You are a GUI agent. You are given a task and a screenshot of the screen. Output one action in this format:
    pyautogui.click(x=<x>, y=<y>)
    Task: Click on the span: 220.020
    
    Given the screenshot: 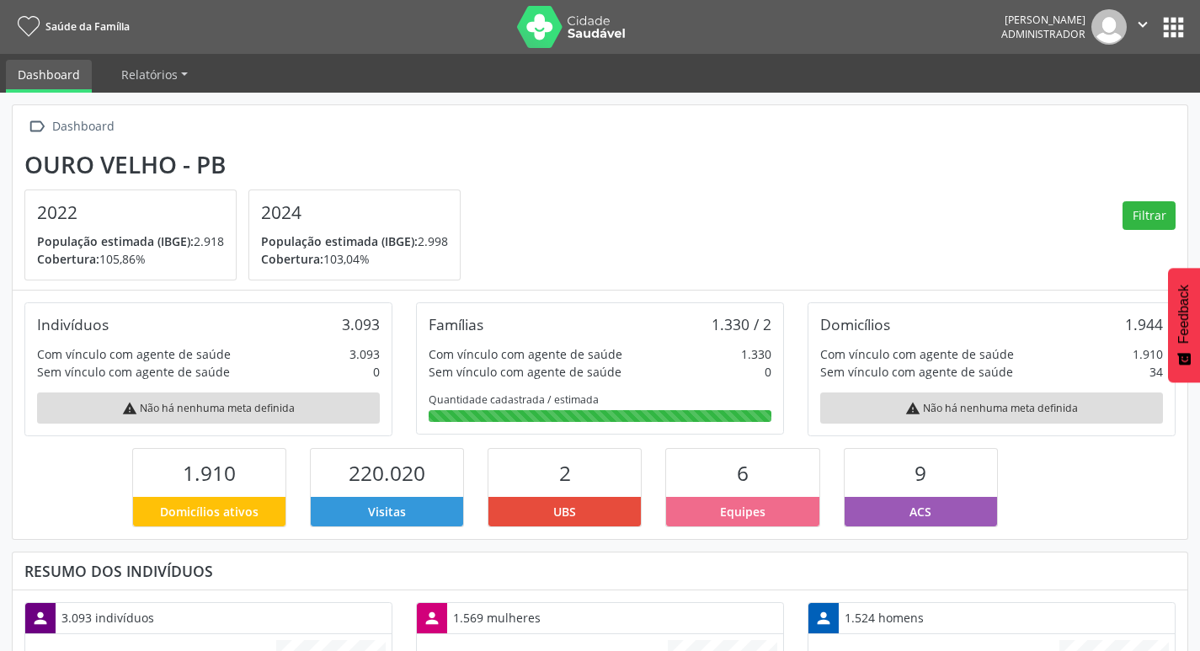 What is the action you would take?
    pyautogui.click(x=386, y=472)
    